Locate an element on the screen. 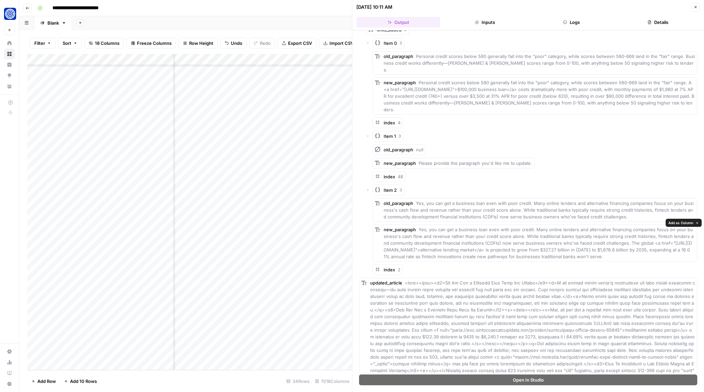 Image resolution: width=704 pixels, height=392 pixels. button: Workspace: Fundwell is located at coordinates (9, 14).